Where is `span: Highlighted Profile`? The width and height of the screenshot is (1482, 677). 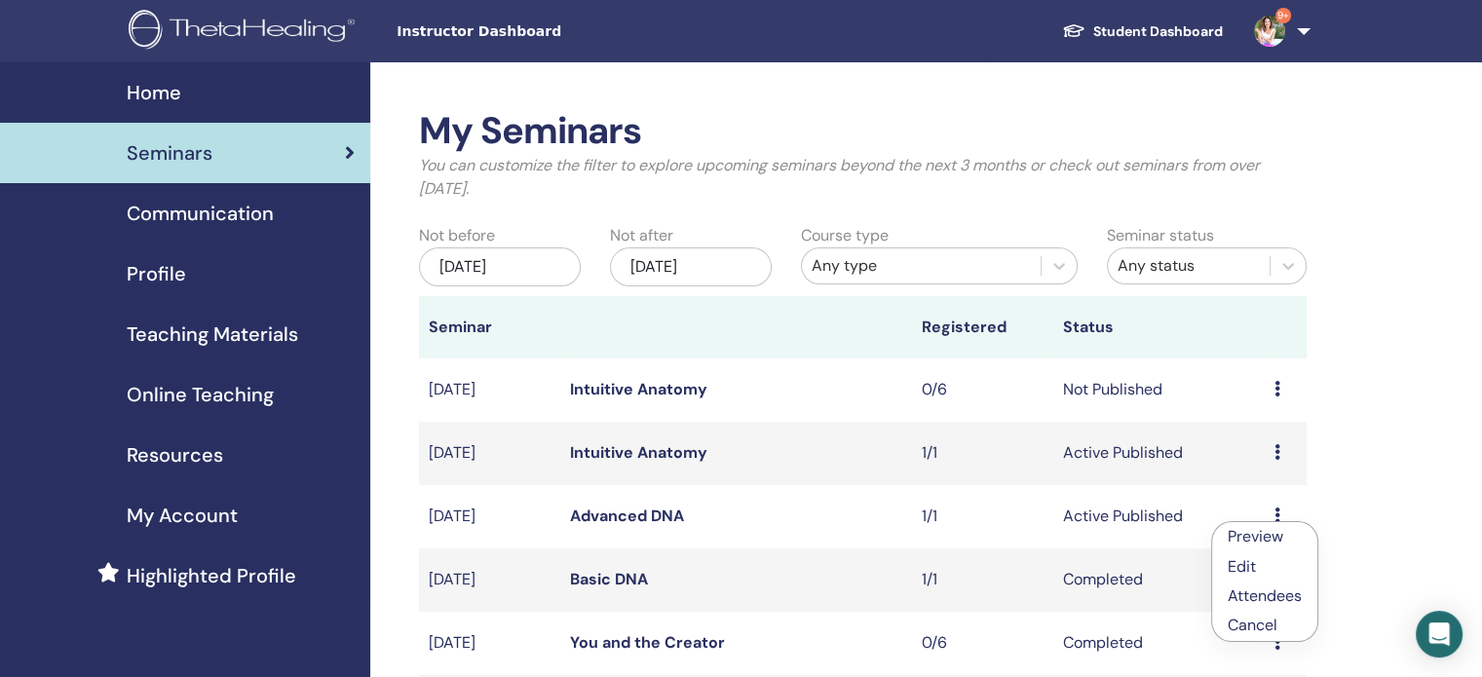
span: Highlighted Profile is located at coordinates (211, 576).